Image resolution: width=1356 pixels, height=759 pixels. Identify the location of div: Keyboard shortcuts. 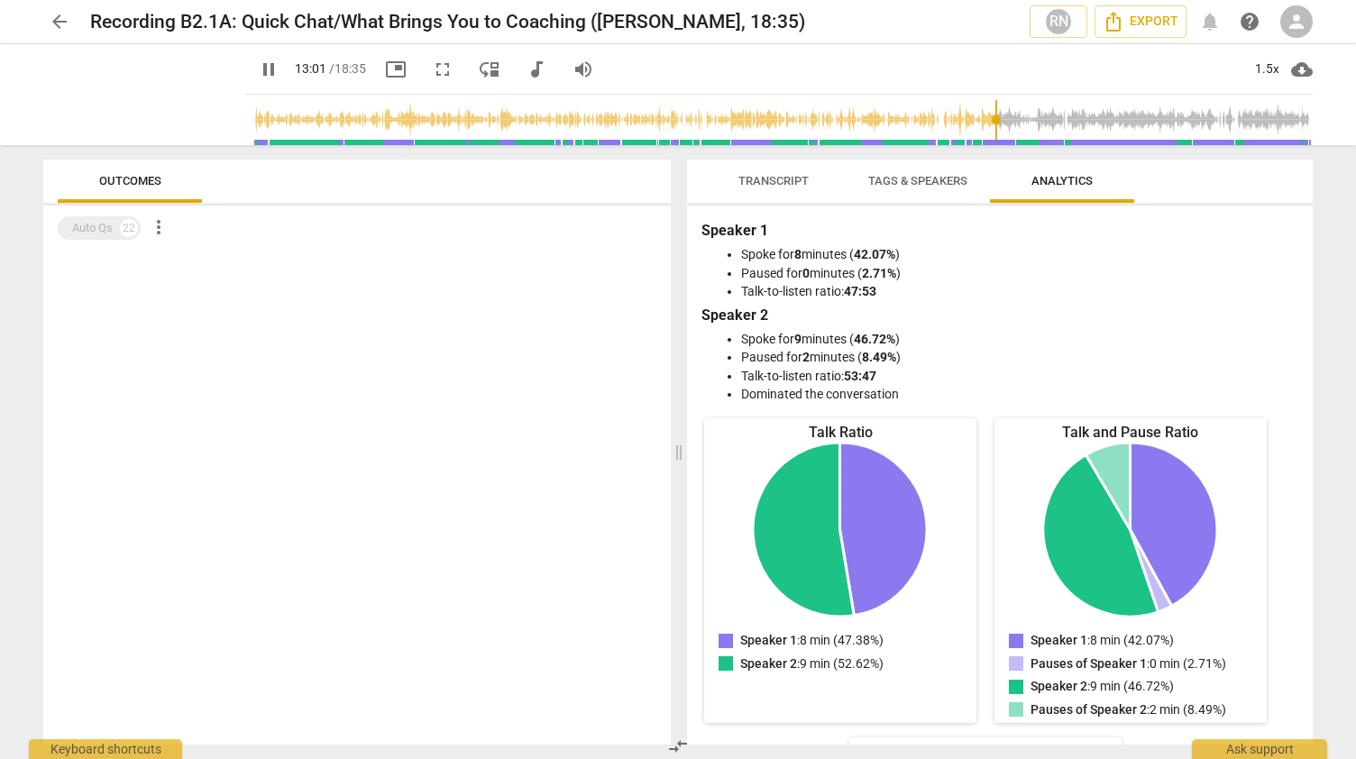
(105, 749).